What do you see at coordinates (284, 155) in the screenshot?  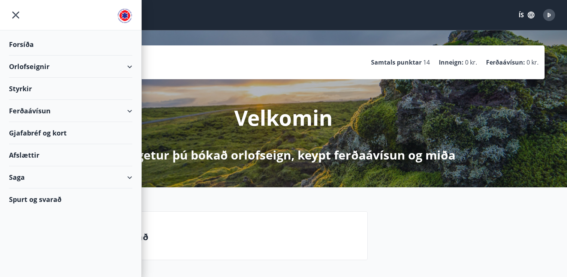 I see `p: Hér getur þú bókað orlofseign, keypt ferðaávísun og miða` at bounding box center [284, 155].